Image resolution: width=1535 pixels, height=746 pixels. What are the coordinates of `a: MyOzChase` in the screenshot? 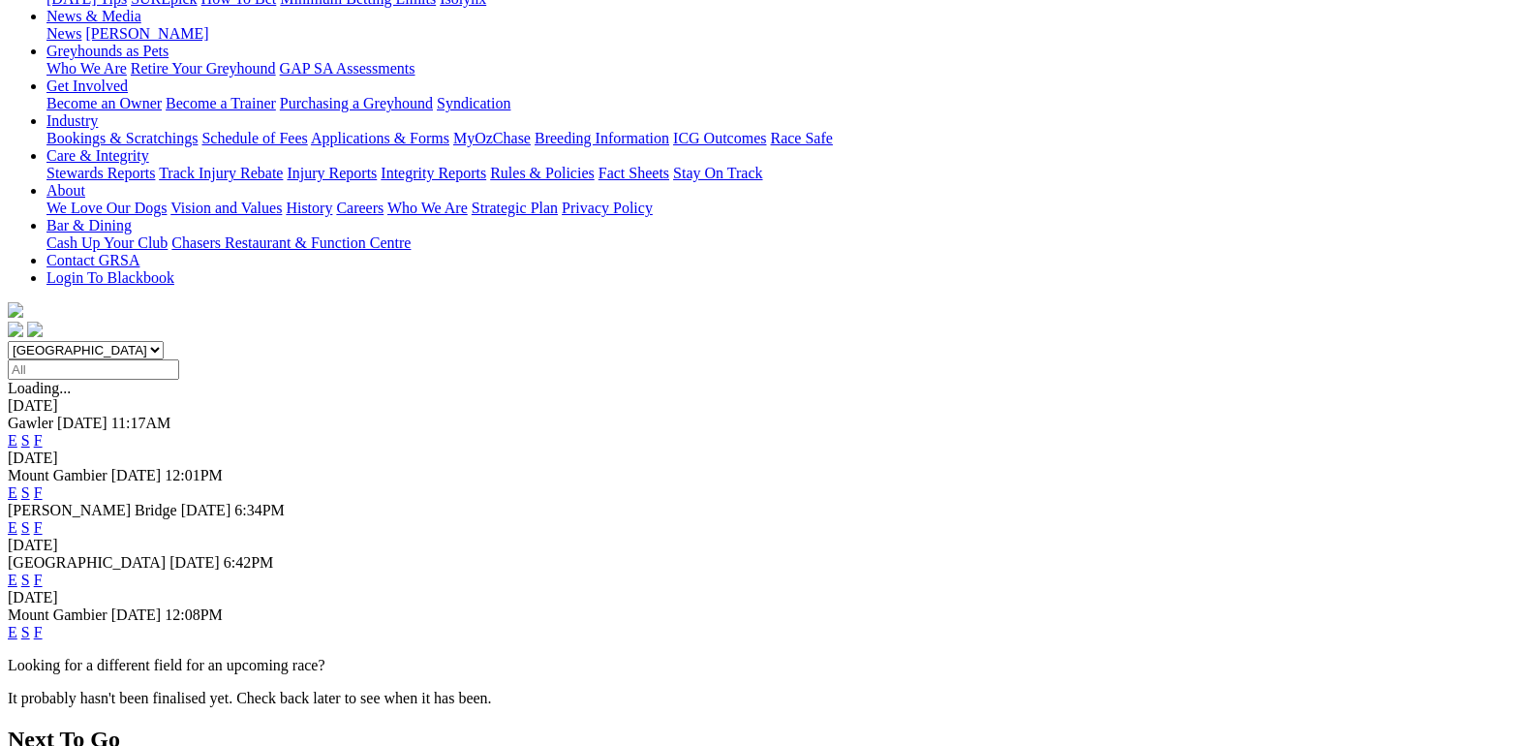 It's located at (492, 137).